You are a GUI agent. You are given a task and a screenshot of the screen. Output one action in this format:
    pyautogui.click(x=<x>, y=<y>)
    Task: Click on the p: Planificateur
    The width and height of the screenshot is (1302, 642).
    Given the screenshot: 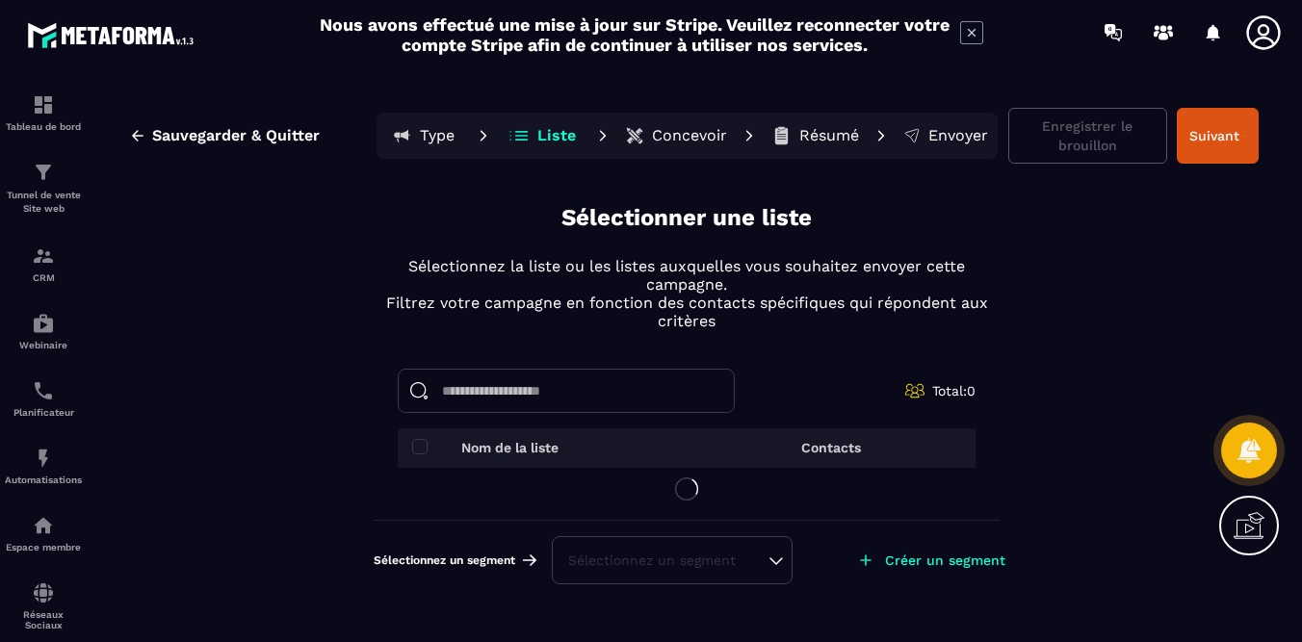 What is the action you would take?
    pyautogui.click(x=43, y=412)
    